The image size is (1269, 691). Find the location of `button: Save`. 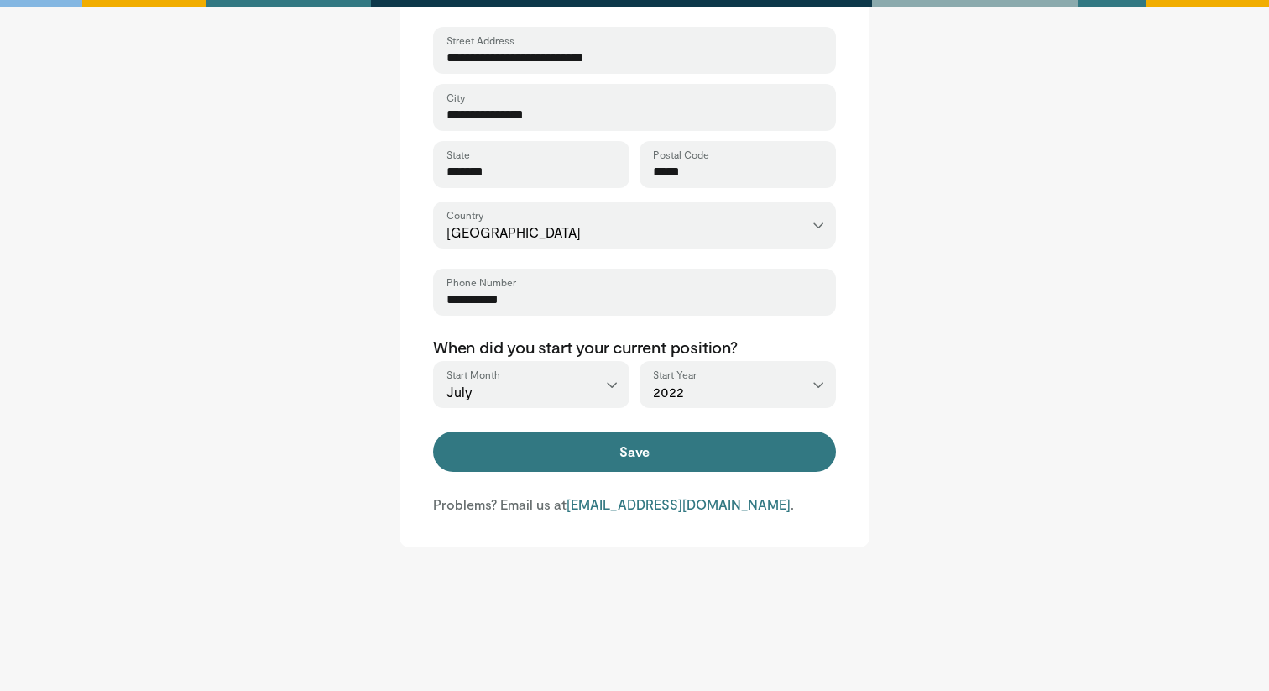

button: Save is located at coordinates (635, 452).